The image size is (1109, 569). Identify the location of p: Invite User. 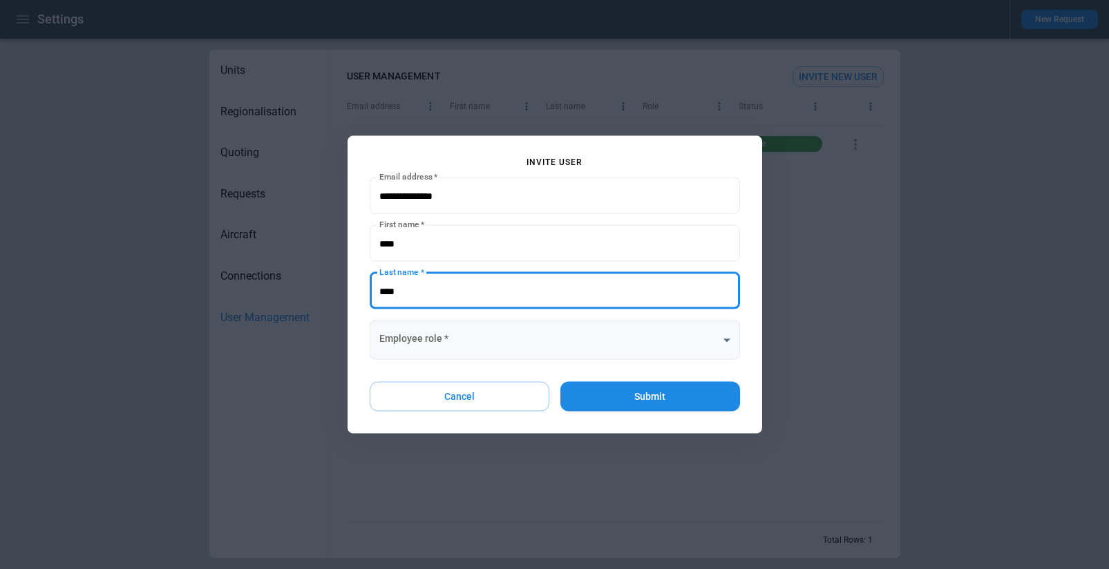
(554, 162).